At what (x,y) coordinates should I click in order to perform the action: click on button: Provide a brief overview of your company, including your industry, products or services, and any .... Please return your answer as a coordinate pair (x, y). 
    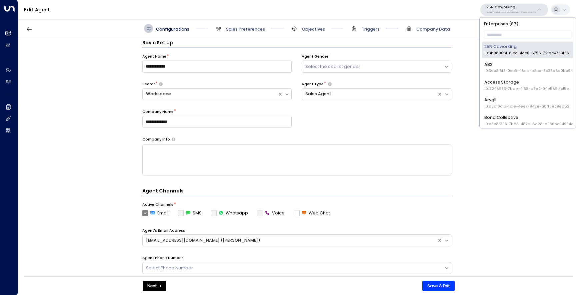
    Looking at the image, I should click on (173, 139).